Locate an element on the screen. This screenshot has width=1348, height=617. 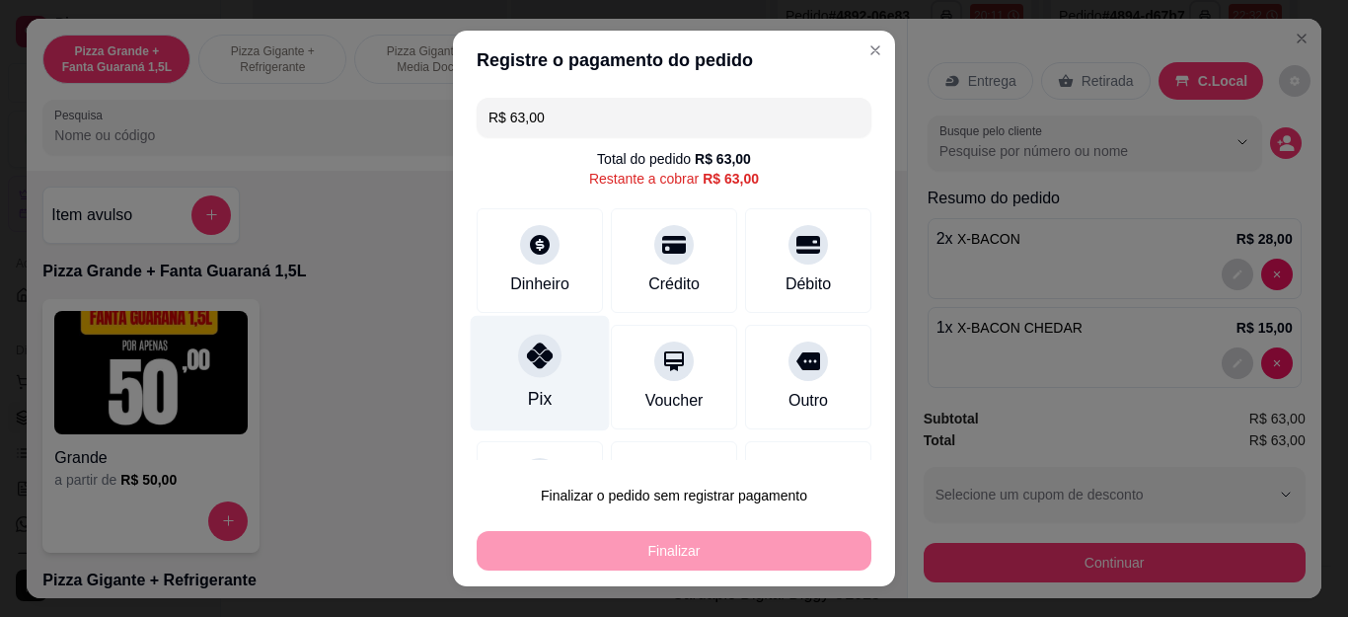
header: Registre o pagamento do pedido is located at coordinates (674, 60).